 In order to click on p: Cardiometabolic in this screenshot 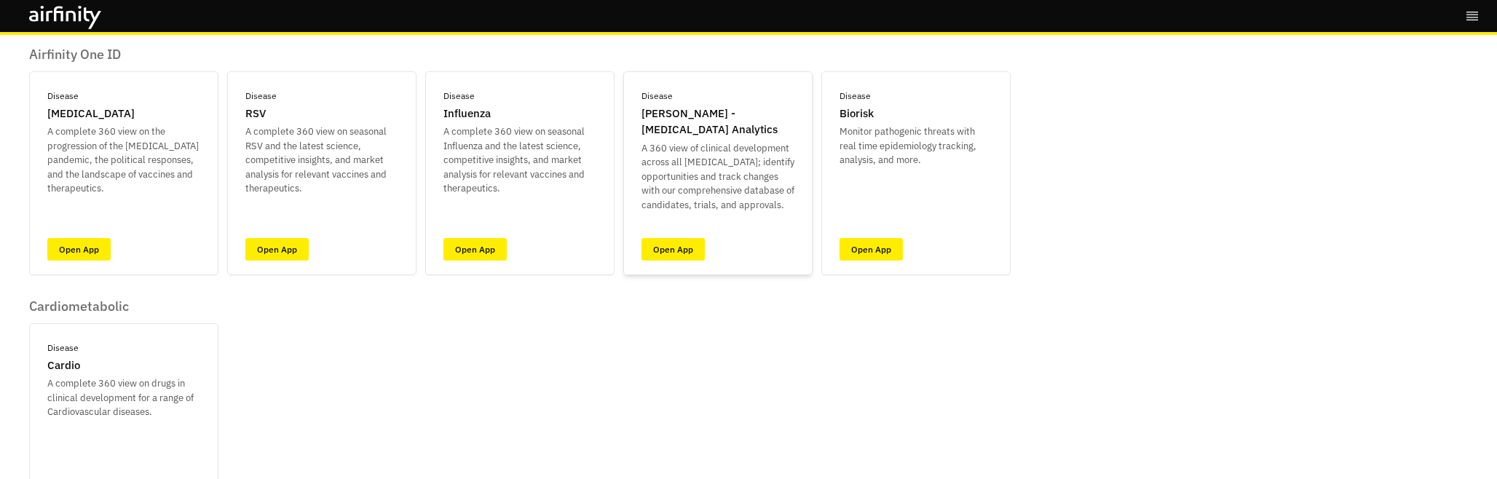, I will do `click(124, 307)`.